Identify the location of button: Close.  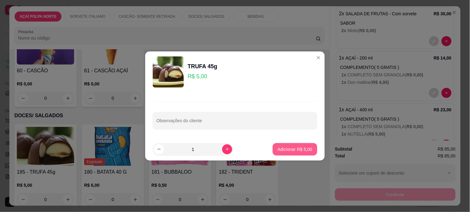
(319, 58).